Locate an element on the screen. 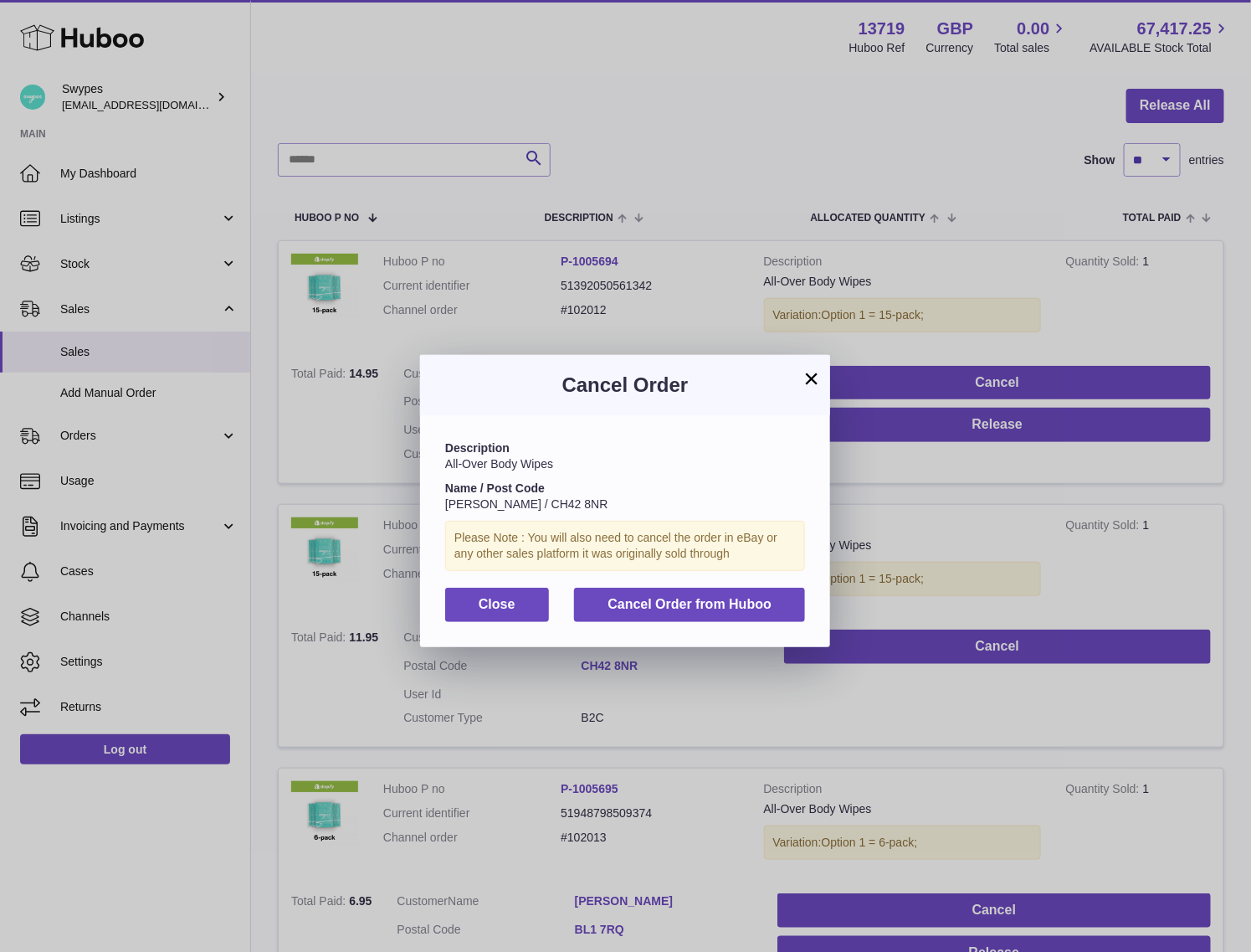 This screenshot has height=952, width=1251. span: Close is located at coordinates (497, 603).